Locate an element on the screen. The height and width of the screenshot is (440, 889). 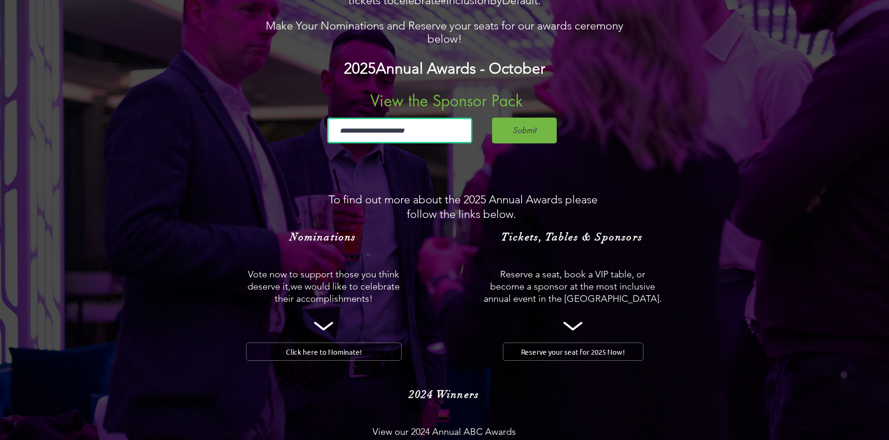
span: 2025 is located at coordinates (360, 68).